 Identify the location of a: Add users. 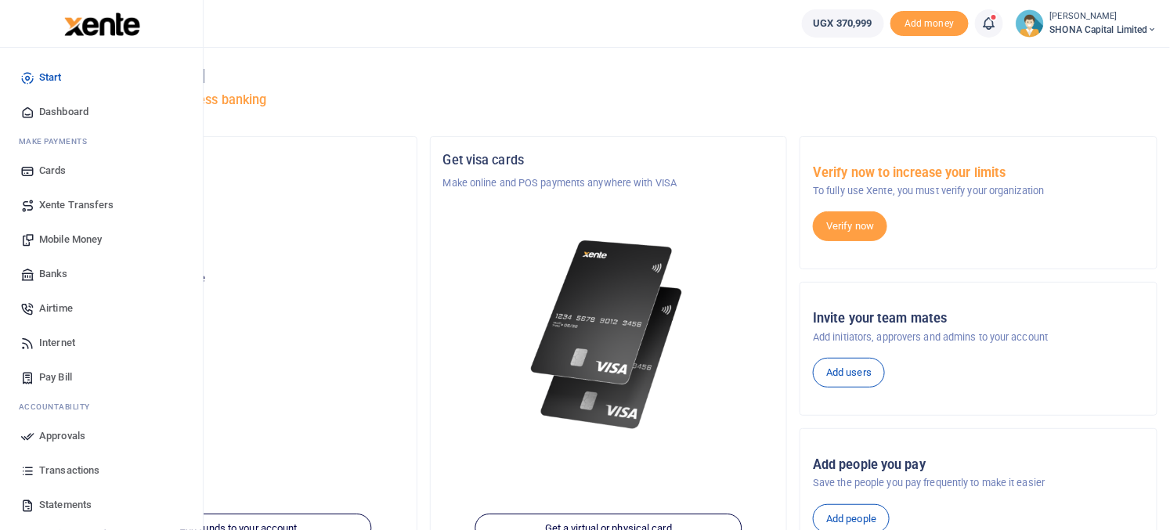
(849, 373).